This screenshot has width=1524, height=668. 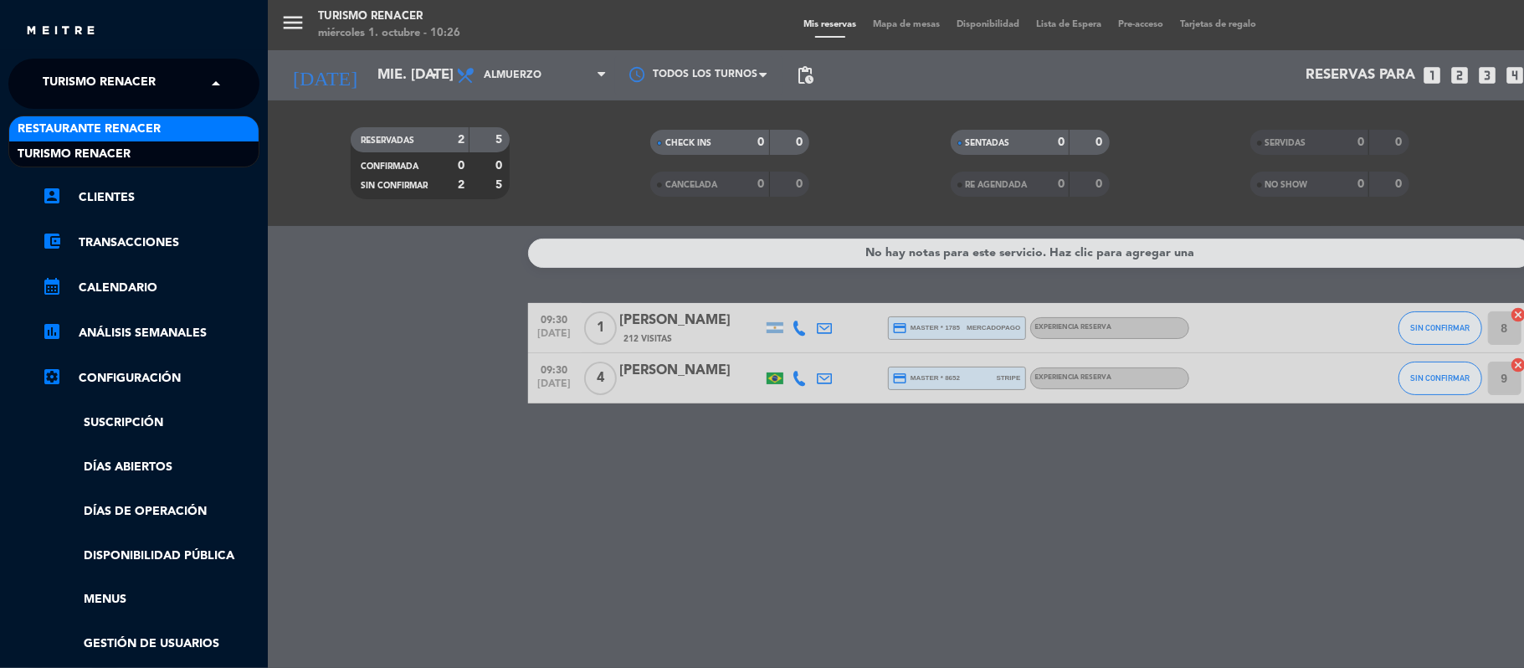 What do you see at coordinates (52, 241) in the screenshot?
I see `i: account_balance_wallet` at bounding box center [52, 241].